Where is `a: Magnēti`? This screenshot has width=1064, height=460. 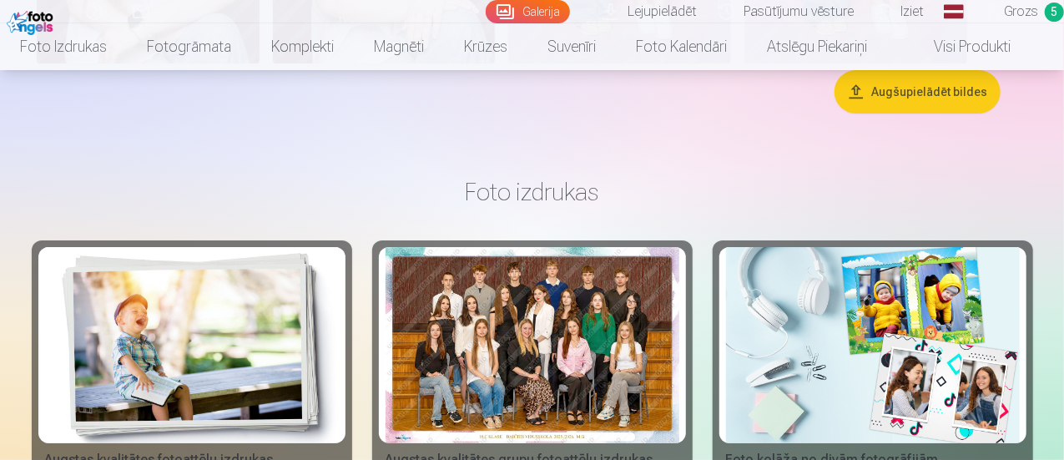
a: Magnēti is located at coordinates (399, 47).